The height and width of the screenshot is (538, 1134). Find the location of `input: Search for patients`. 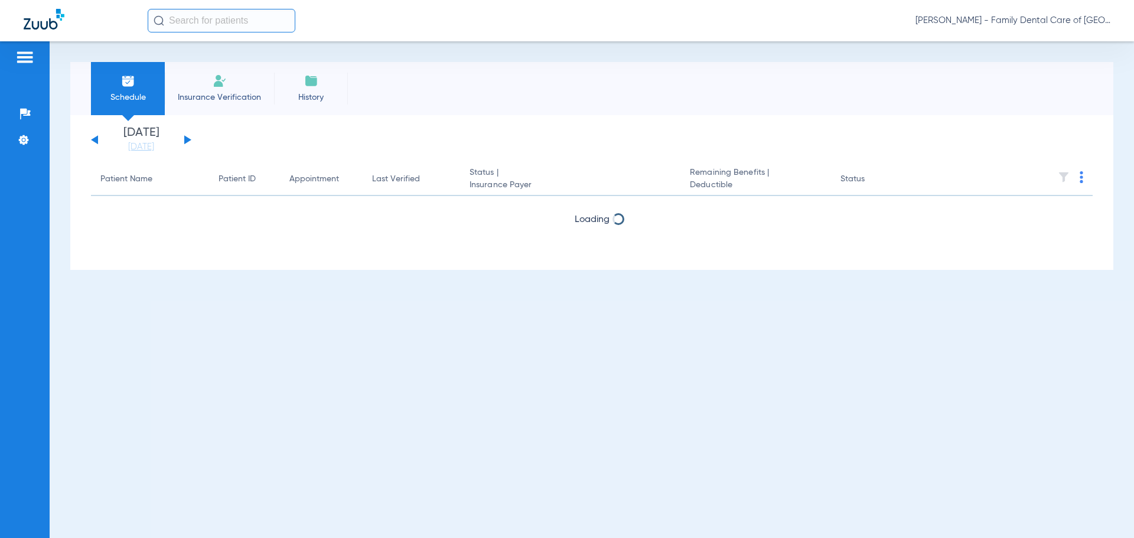

input: Search for patients is located at coordinates (222, 21).